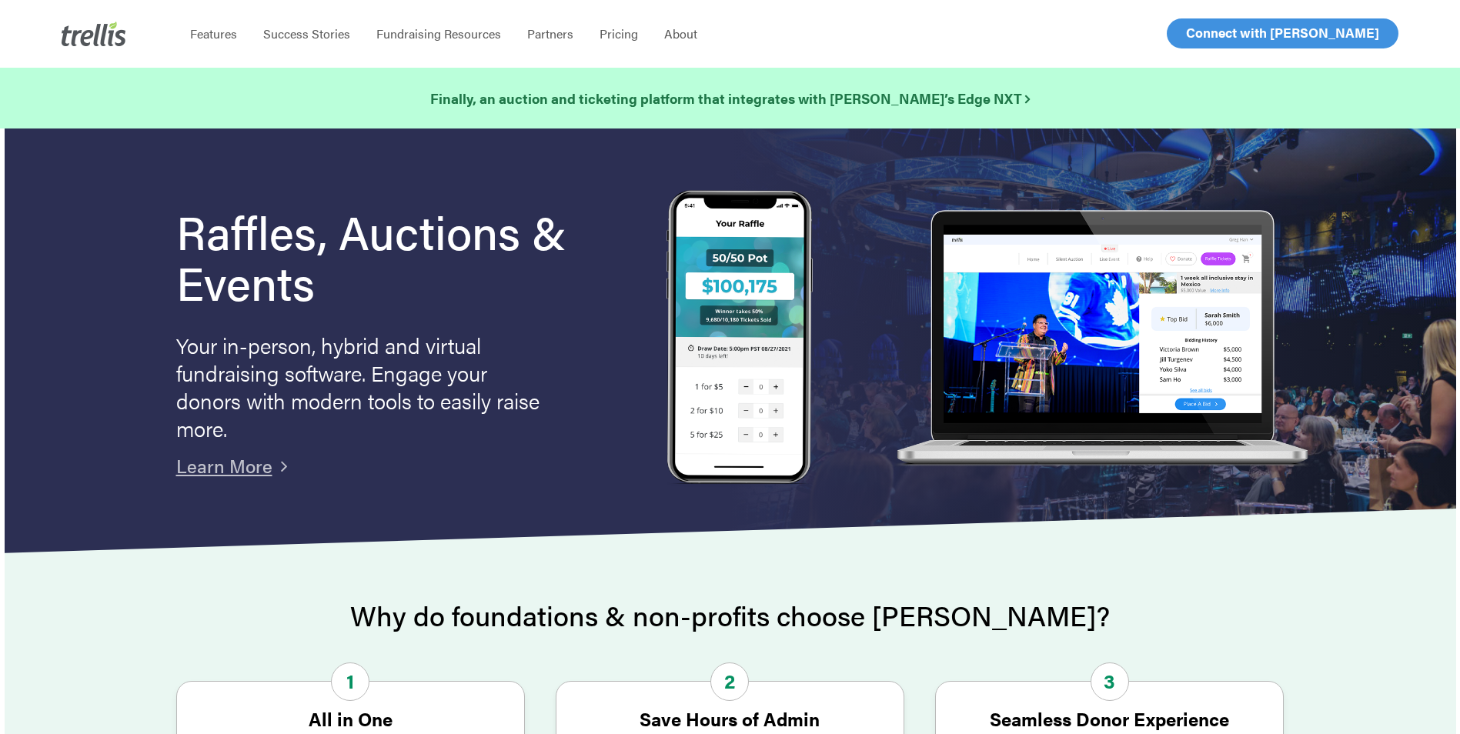 The height and width of the screenshot is (734, 1460). I want to click on a: Success Stories, so click(306, 34).